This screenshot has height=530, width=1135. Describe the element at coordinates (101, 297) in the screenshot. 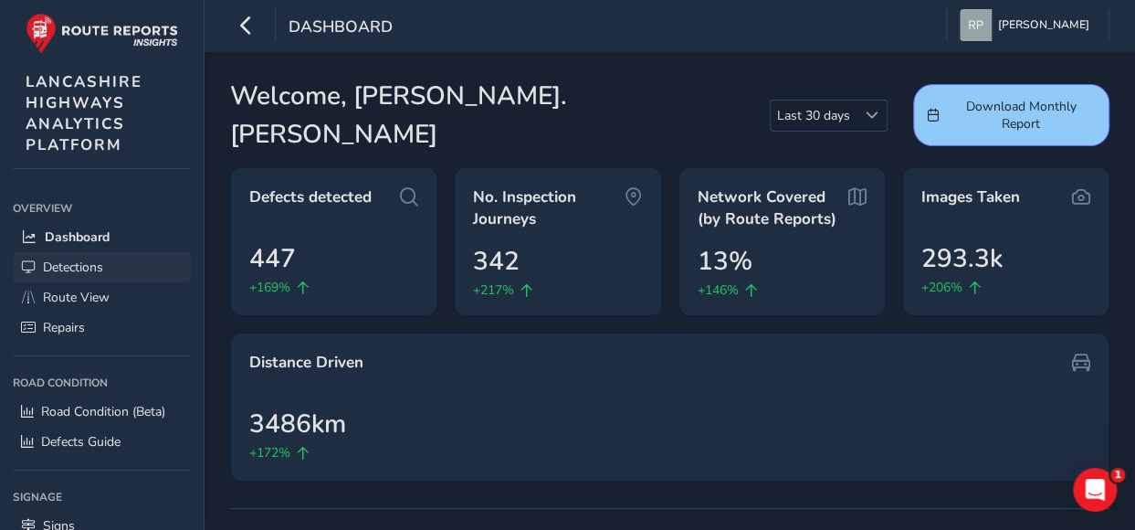

I see `a: Route View` at that location.